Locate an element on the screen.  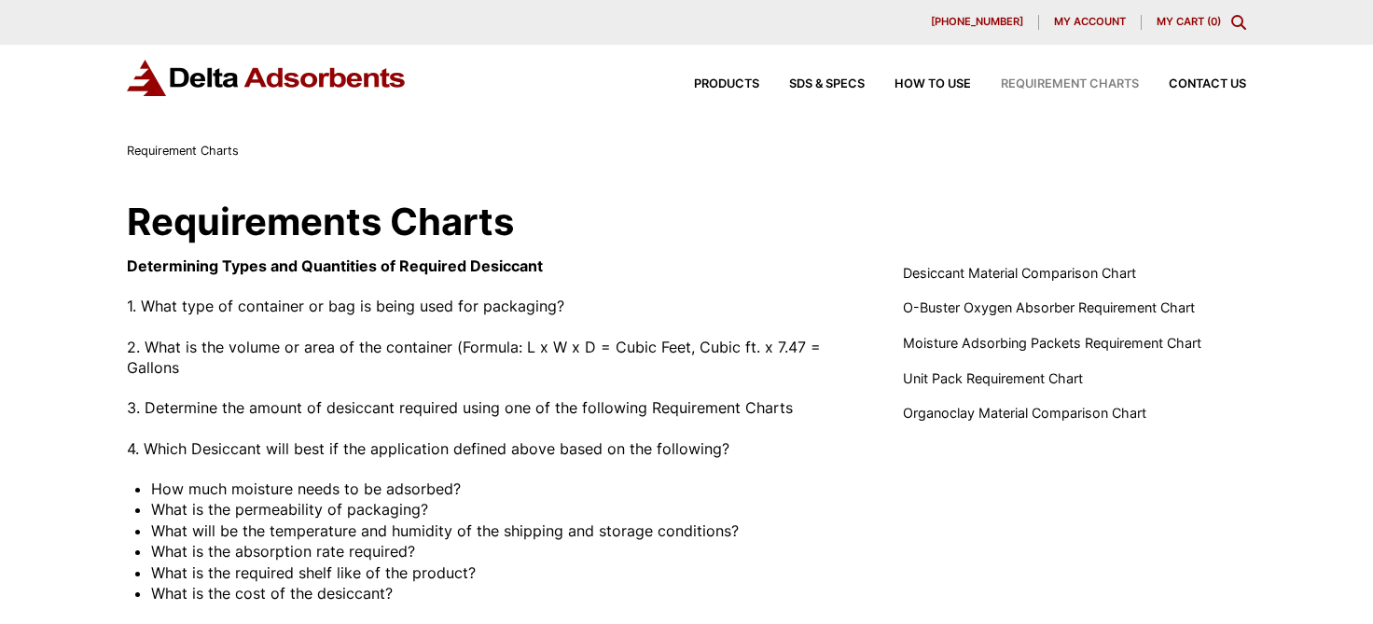
img: Delta Adsorbents is located at coordinates (267, 77).